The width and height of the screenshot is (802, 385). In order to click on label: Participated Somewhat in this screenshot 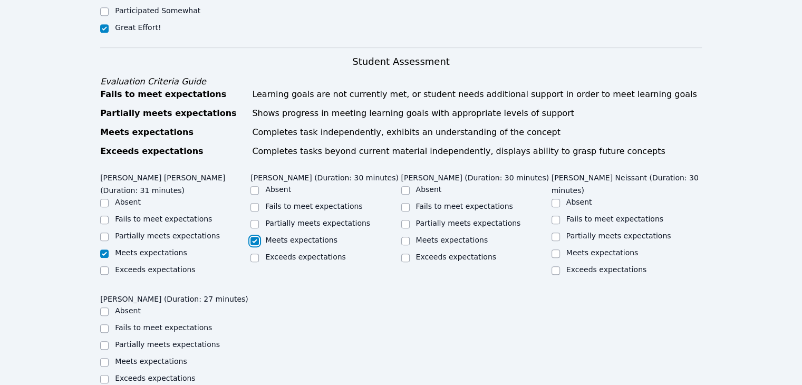, I will do `click(158, 11)`.